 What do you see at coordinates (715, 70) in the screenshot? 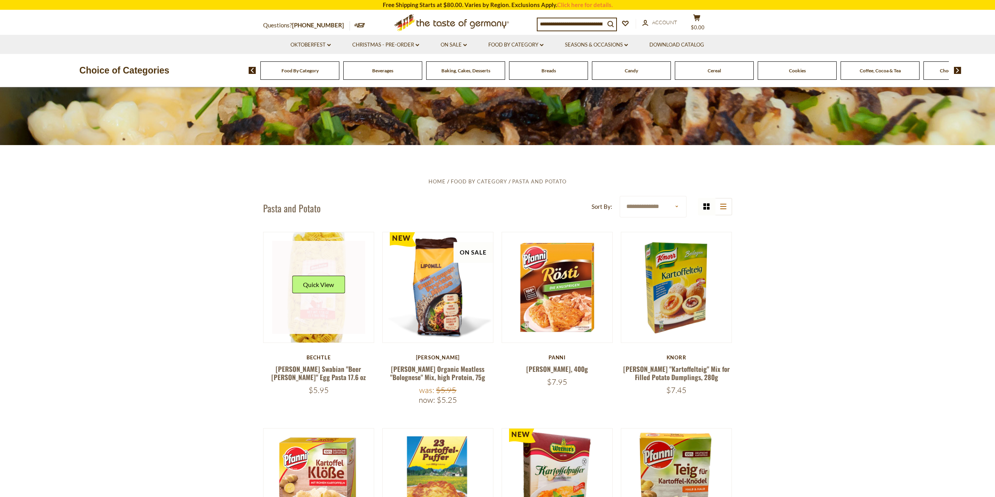
I see `a: Cereal` at bounding box center [715, 70].